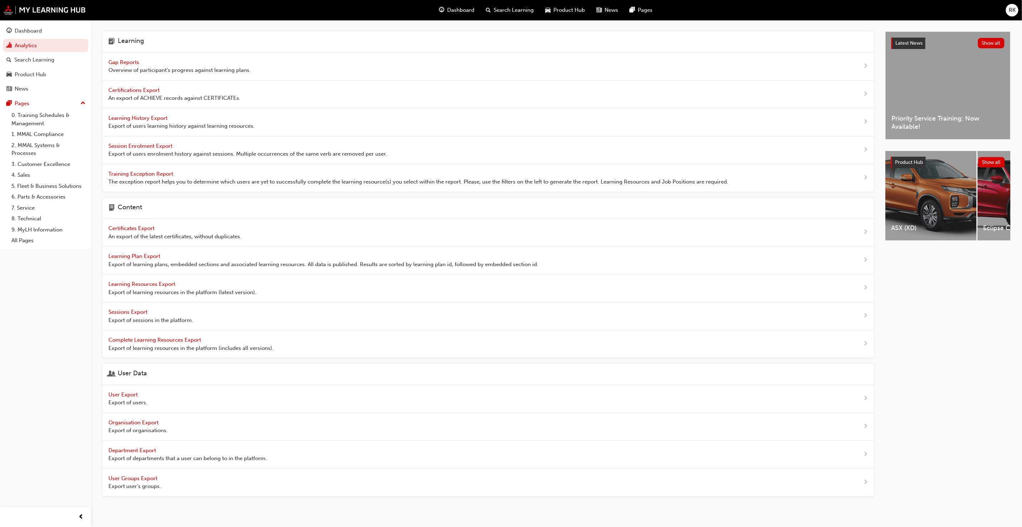  What do you see at coordinates (135, 256) in the screenshot?
I see `span: Learning Plan Export` at bounding box center [135, 256].